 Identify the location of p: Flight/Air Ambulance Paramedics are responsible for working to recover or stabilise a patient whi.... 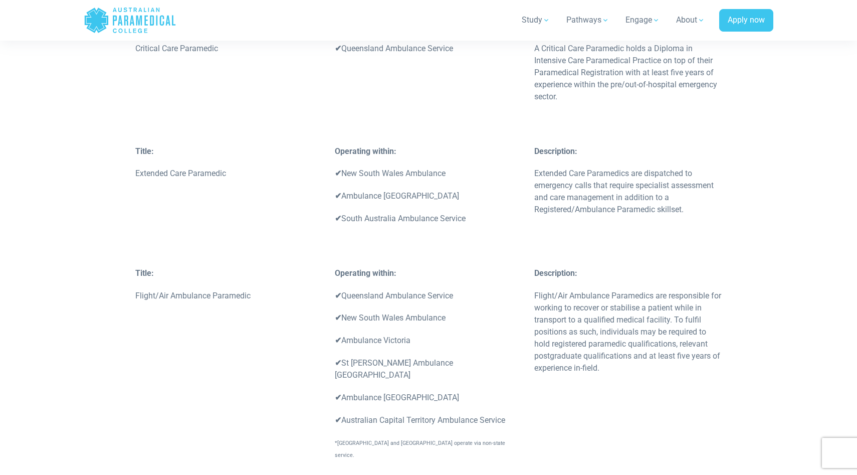
(628, 332).